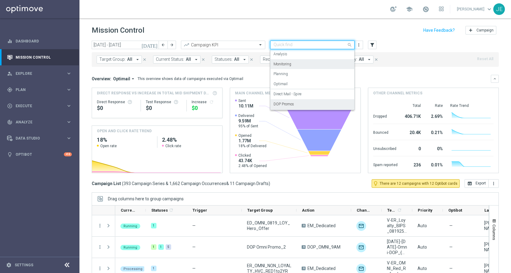  Describe the element at coordinates (133, 269) in the screenshot. I see `span: Processing` at that location.